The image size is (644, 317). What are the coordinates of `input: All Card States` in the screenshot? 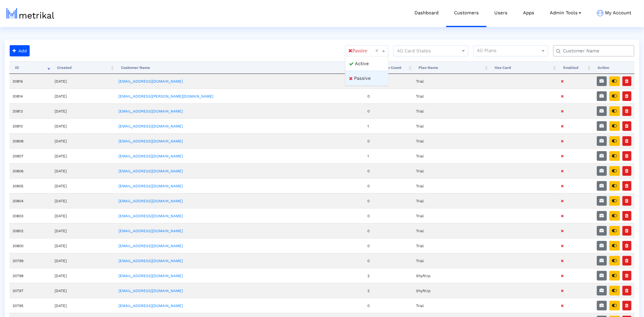 It's located at (426, 51).